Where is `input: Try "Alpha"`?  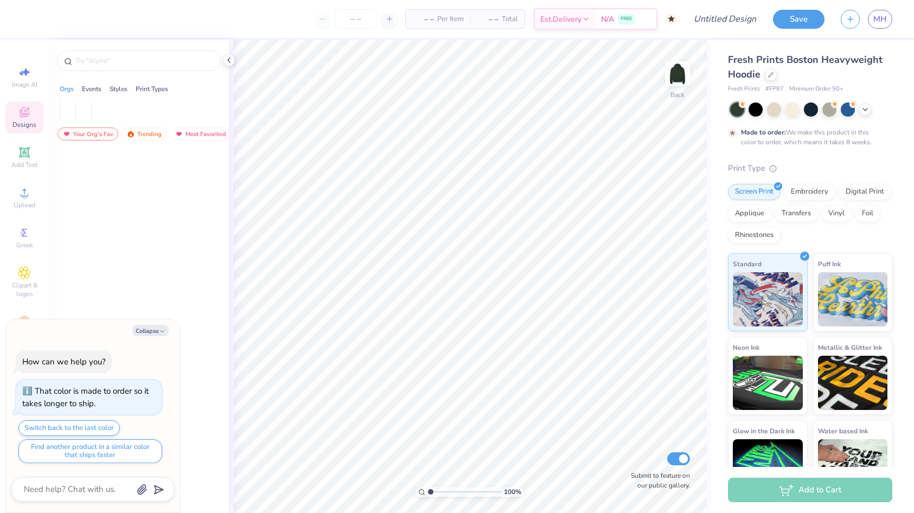
input: Try "Alpha" is located at coordinates (144, 61).